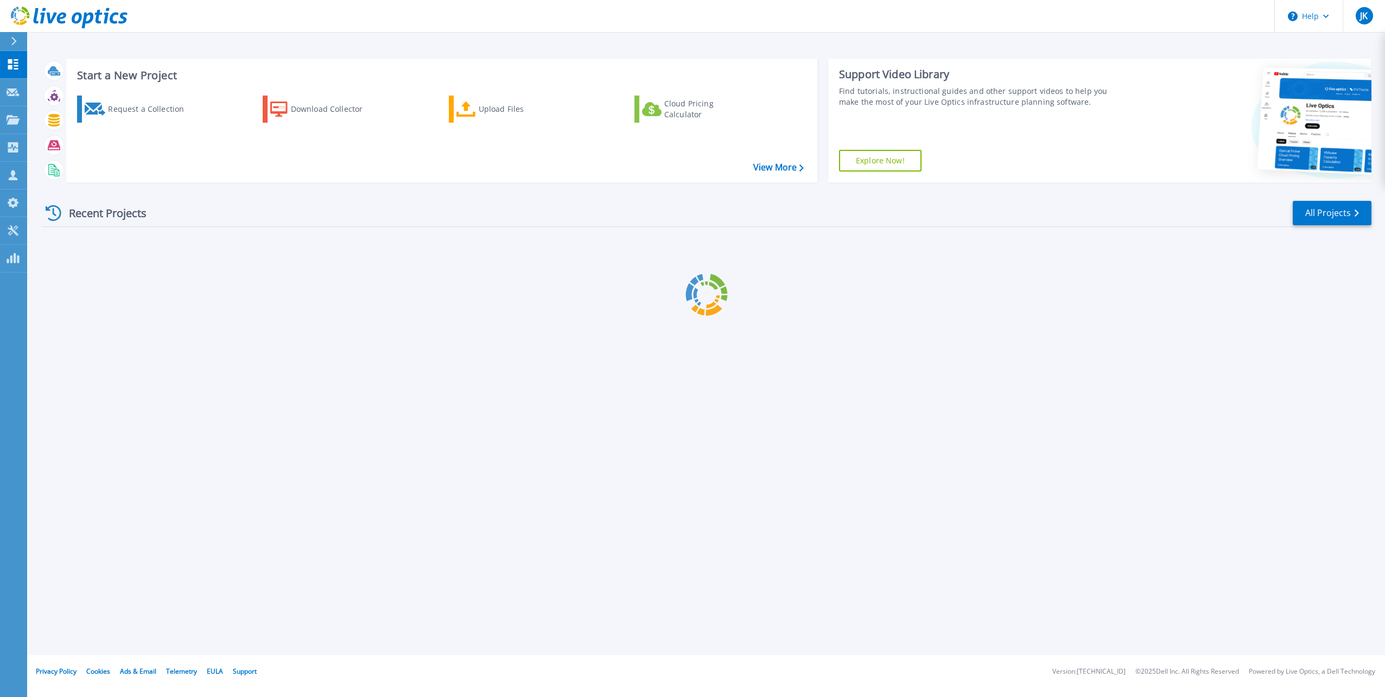 Image resolution: width=1385 pixels, height=697 pixels. Describe the element at coordinates (102, 213) in the screenshot. I see `div: Recent Projects` at that location.